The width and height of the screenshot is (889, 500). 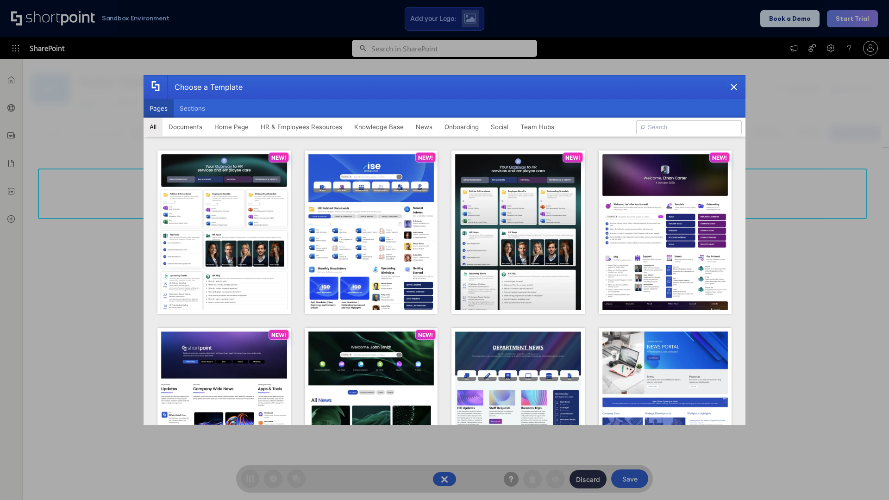 I want to click on button: Sections, so click(x=192, y=108).